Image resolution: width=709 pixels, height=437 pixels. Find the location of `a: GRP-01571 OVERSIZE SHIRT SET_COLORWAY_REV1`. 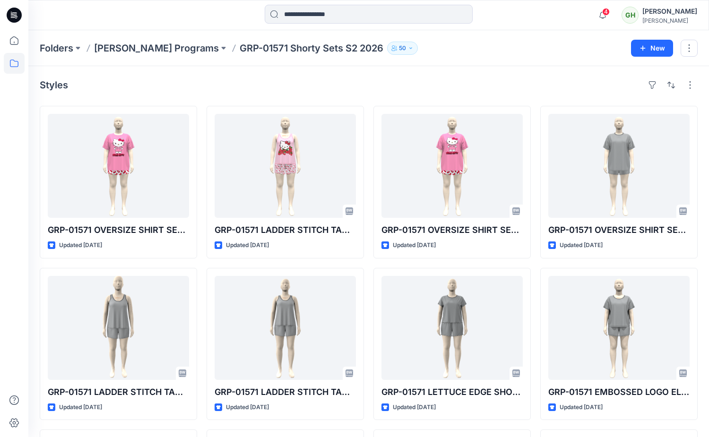

a: GRP-01571 OVERSIZE SHIRT SET_COLORWAY_REV1 is located at coordinates (118, 166).